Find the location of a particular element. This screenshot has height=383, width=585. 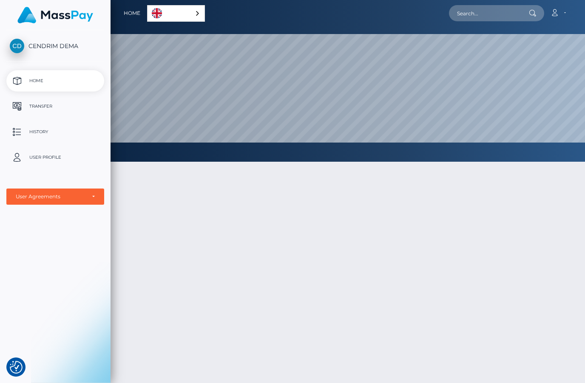

img: MassPay is located at coordinates (55, 15).